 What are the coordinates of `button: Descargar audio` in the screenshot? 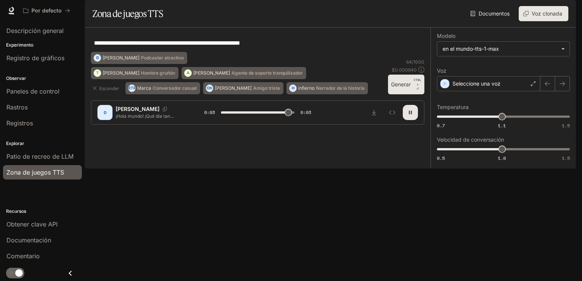 It's located at (374, 113).